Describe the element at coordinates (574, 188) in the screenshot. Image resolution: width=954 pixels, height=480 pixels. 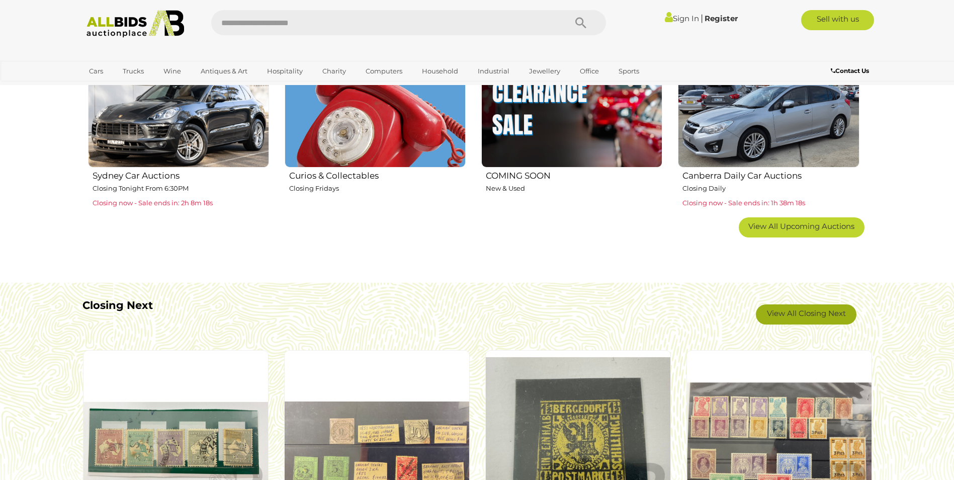
I see `p: New & Used` at that location.